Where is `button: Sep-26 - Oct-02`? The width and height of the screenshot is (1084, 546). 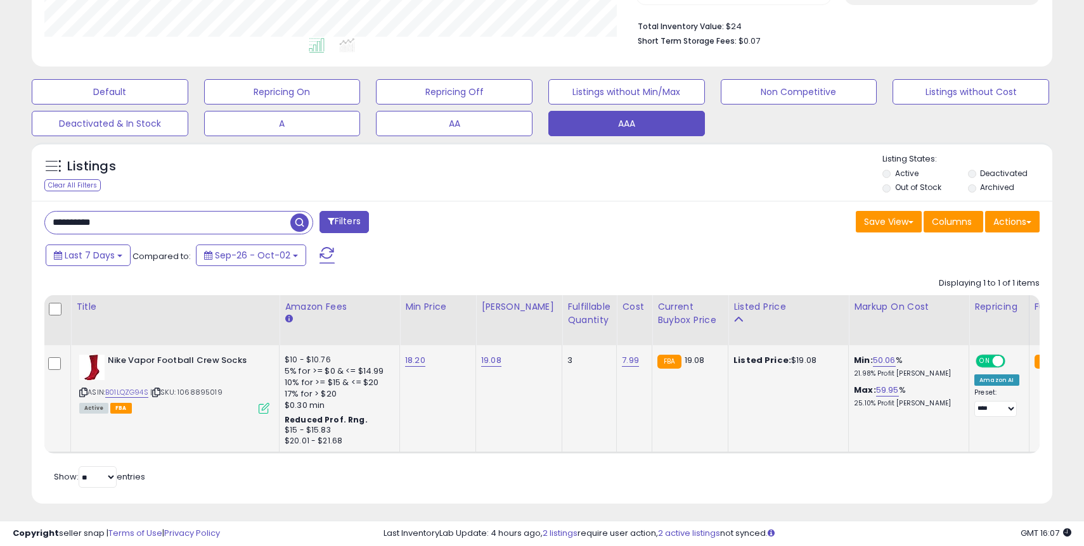 button: Sep-26 - Oct-02 is located at coordinates (251, 255).